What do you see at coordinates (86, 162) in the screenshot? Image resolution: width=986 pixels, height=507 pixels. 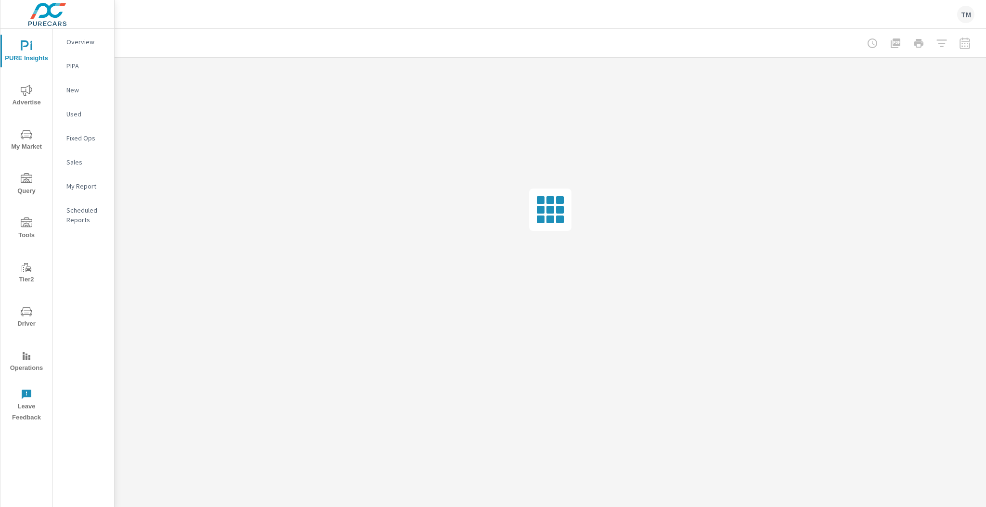 I see `p: Sales` at bounding box center [86, 162].